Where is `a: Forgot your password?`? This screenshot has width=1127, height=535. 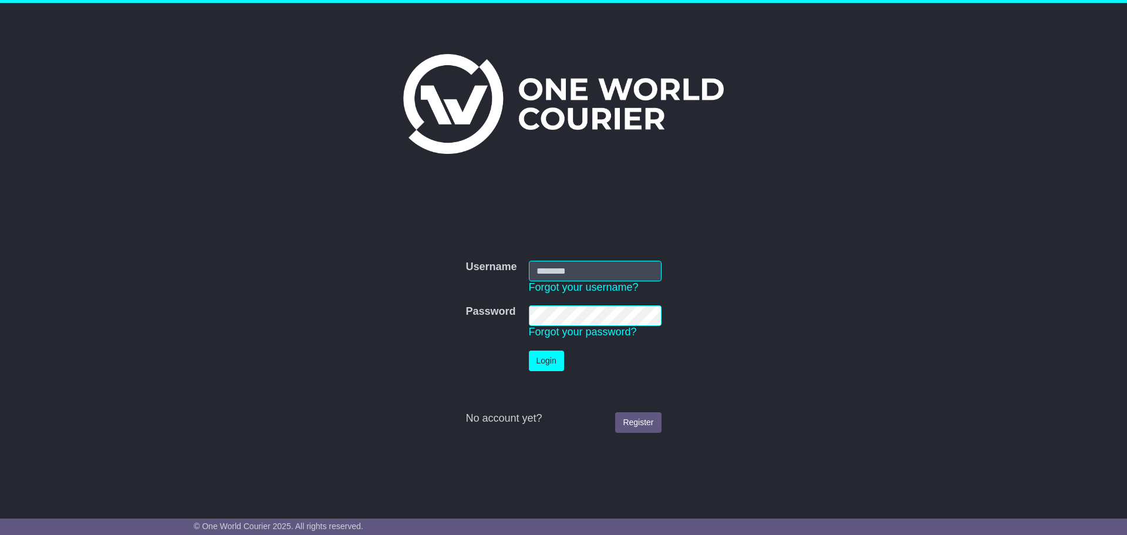 a: Forgot your password? is located at coordinates (583, 332).